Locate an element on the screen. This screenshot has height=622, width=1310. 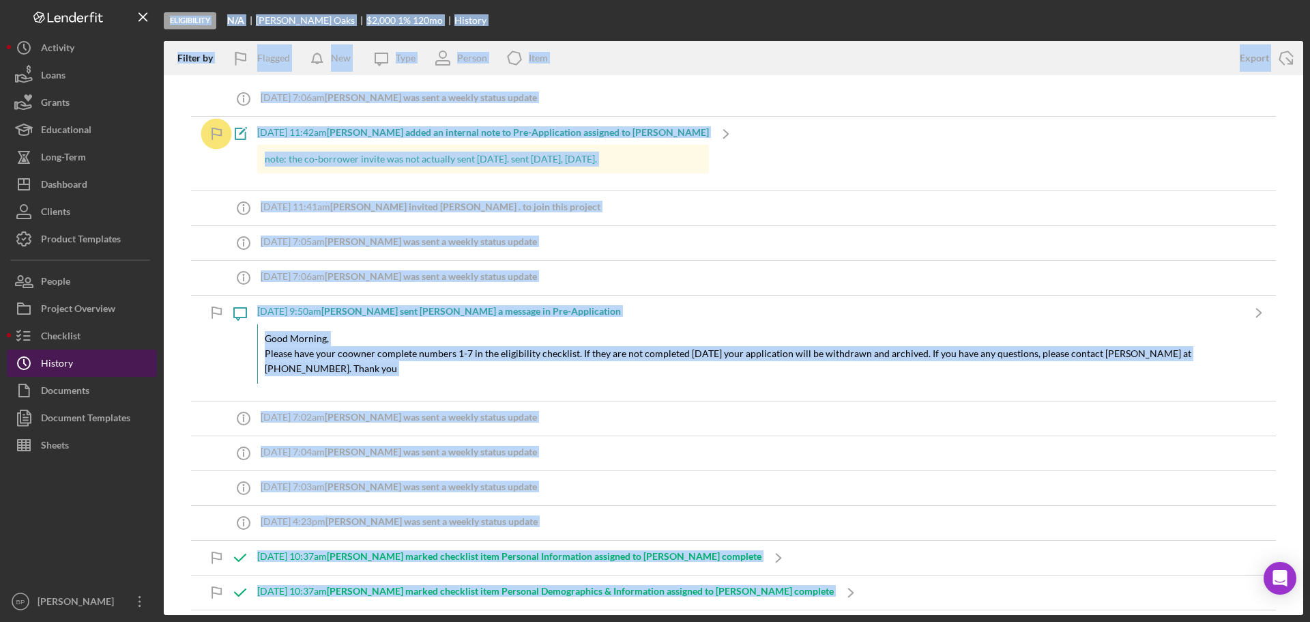
div: Checklist is located at coordinates (61, 337).